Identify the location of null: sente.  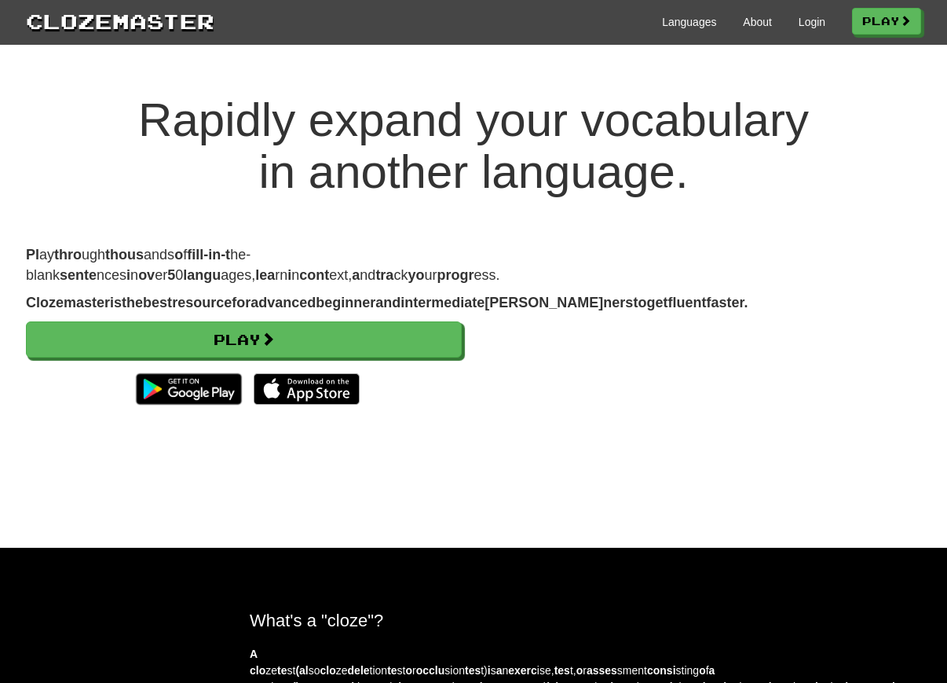
(78, 275).